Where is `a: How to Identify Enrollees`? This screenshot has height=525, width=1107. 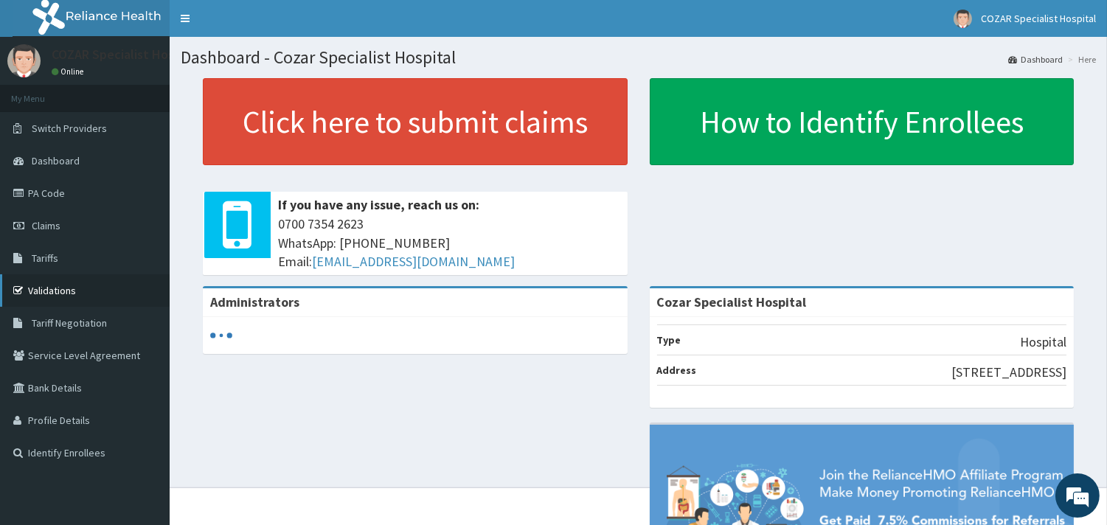
a: How to Identify Enrollees is located at coordinates (862, 122).